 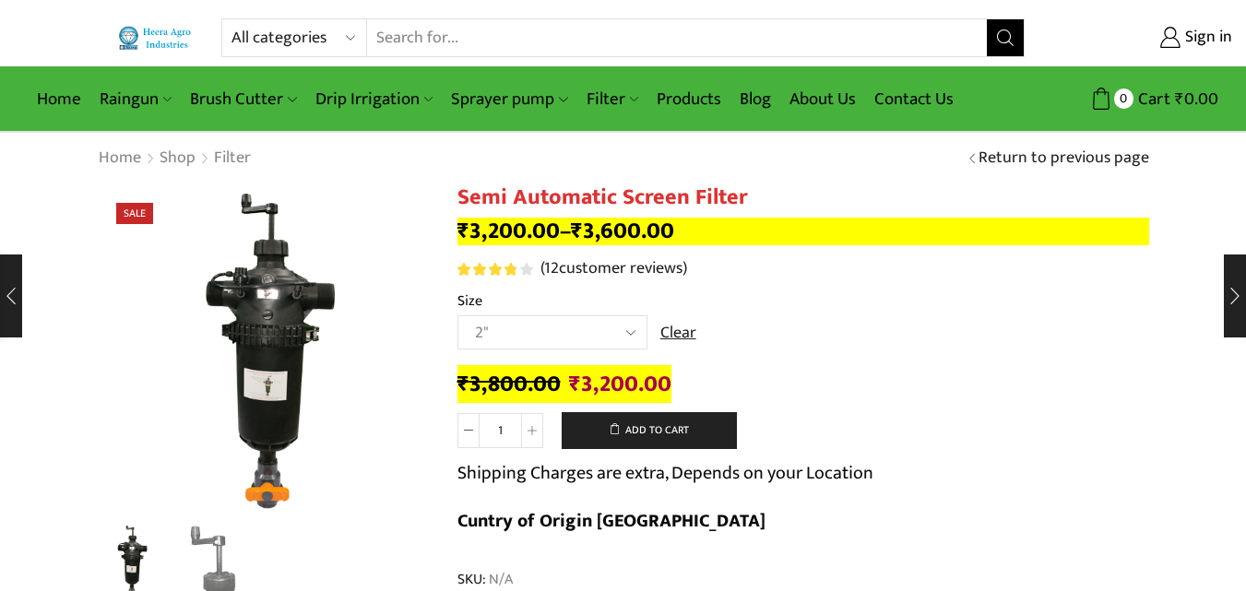 I want to click on h1: Semi Automatic Screen Filter, so click(x=803, y=197).